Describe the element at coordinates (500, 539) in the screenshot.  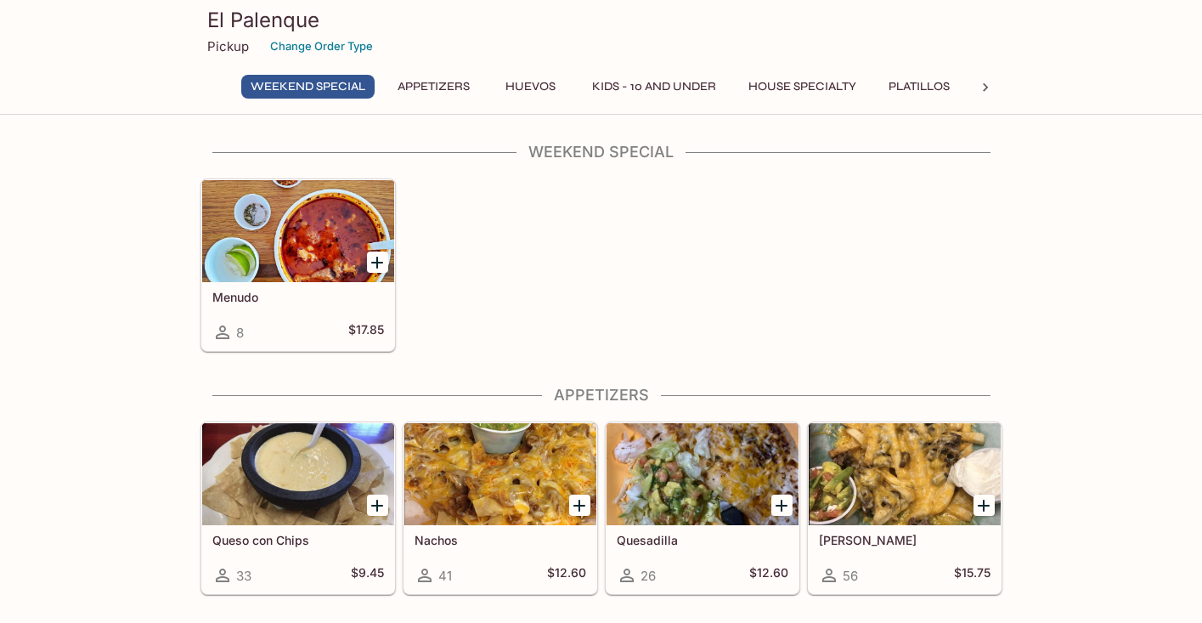
I see `h5: Nachos` at that location.